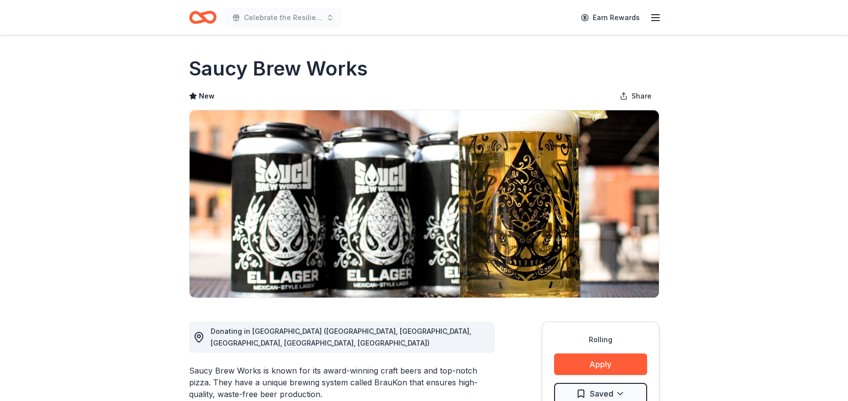 Image resolution: width=848 pixels, height=401 pixels. What do you see at coordinates (602, 393) in the screenshot?
I see `span: Saved` at bounding box center [602, 393].